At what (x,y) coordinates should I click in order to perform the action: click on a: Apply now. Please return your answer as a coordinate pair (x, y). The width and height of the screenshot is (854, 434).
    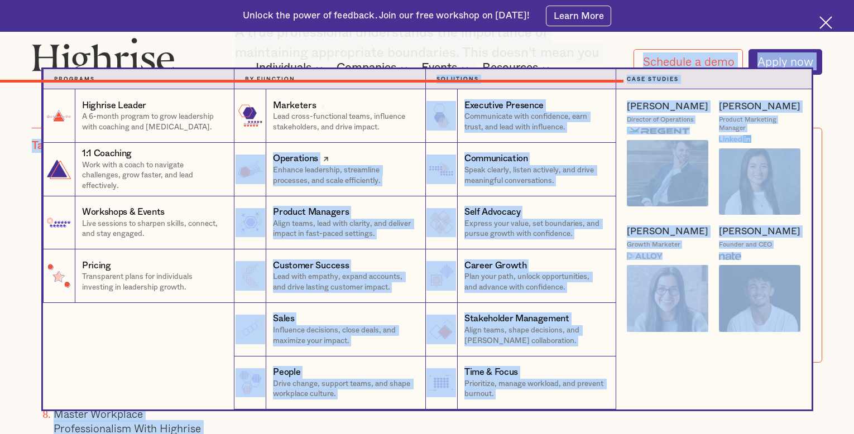
    Looking at the image, I should click on (786, 62).